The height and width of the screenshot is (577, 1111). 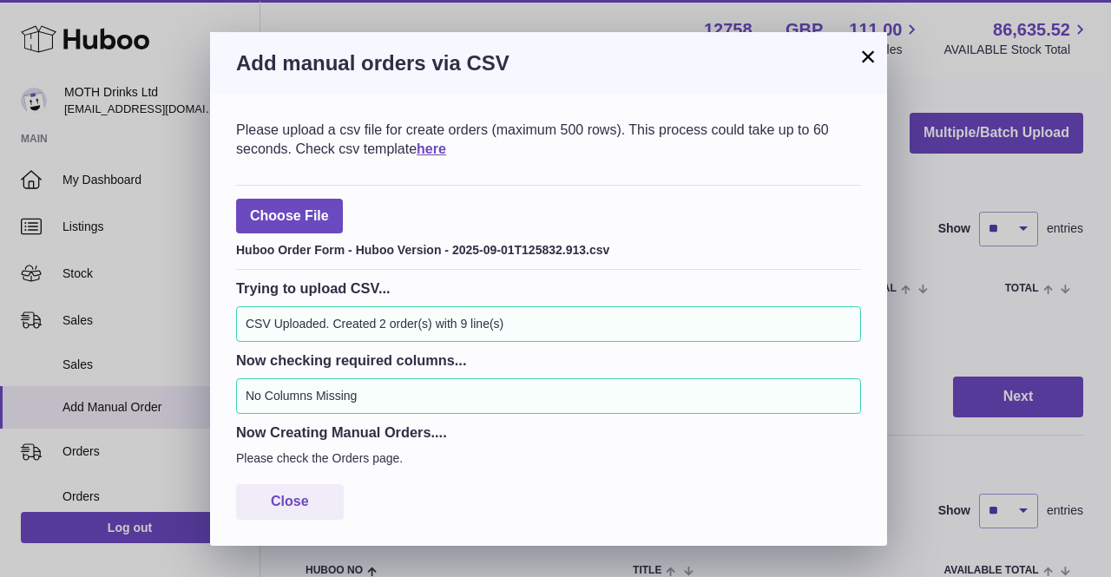 What do you see at coordinates (290, 502) in the screenshot?
I see `button: Close` at bounding box center [290, 502].